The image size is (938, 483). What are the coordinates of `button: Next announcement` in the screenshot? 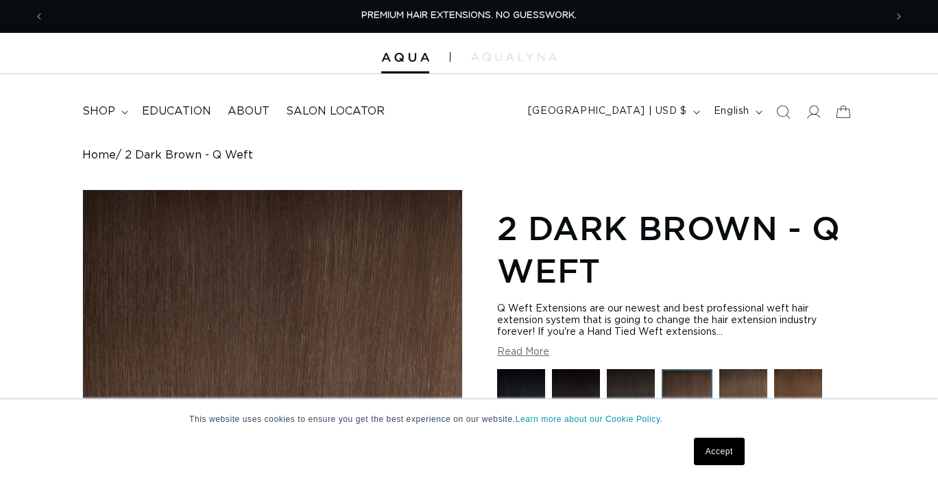 It's located at (899, 16).